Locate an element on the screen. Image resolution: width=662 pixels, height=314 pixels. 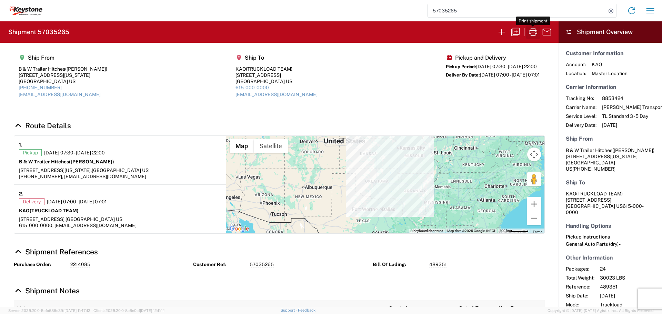
span: Total Weight: is located at coordinates (580, 278).